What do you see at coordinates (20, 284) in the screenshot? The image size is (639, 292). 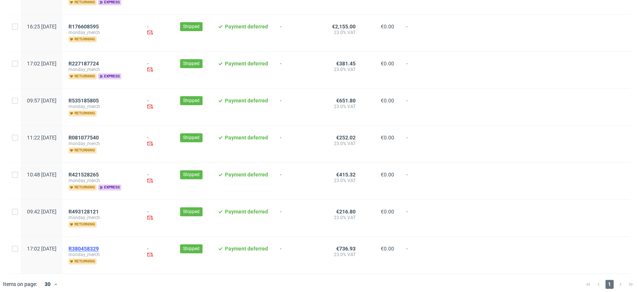 I see `span: Items on page:` at bounding box center [20, 284].